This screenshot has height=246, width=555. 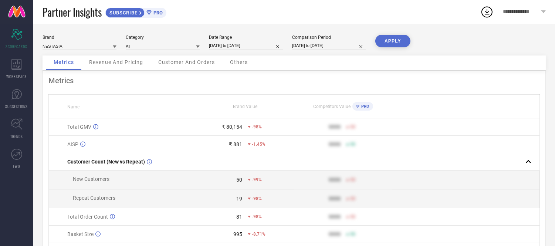 I want to click on div: ₹ 881, so click(x=235, y=144).